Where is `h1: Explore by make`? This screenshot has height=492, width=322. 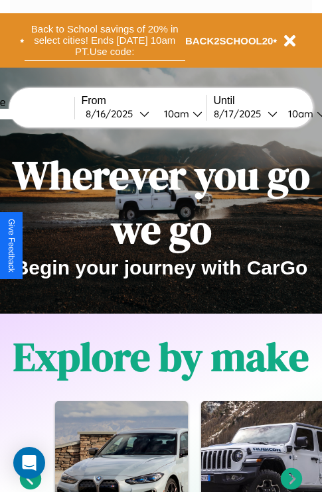
h1: Explore by make is located at coordinates (161, 357).